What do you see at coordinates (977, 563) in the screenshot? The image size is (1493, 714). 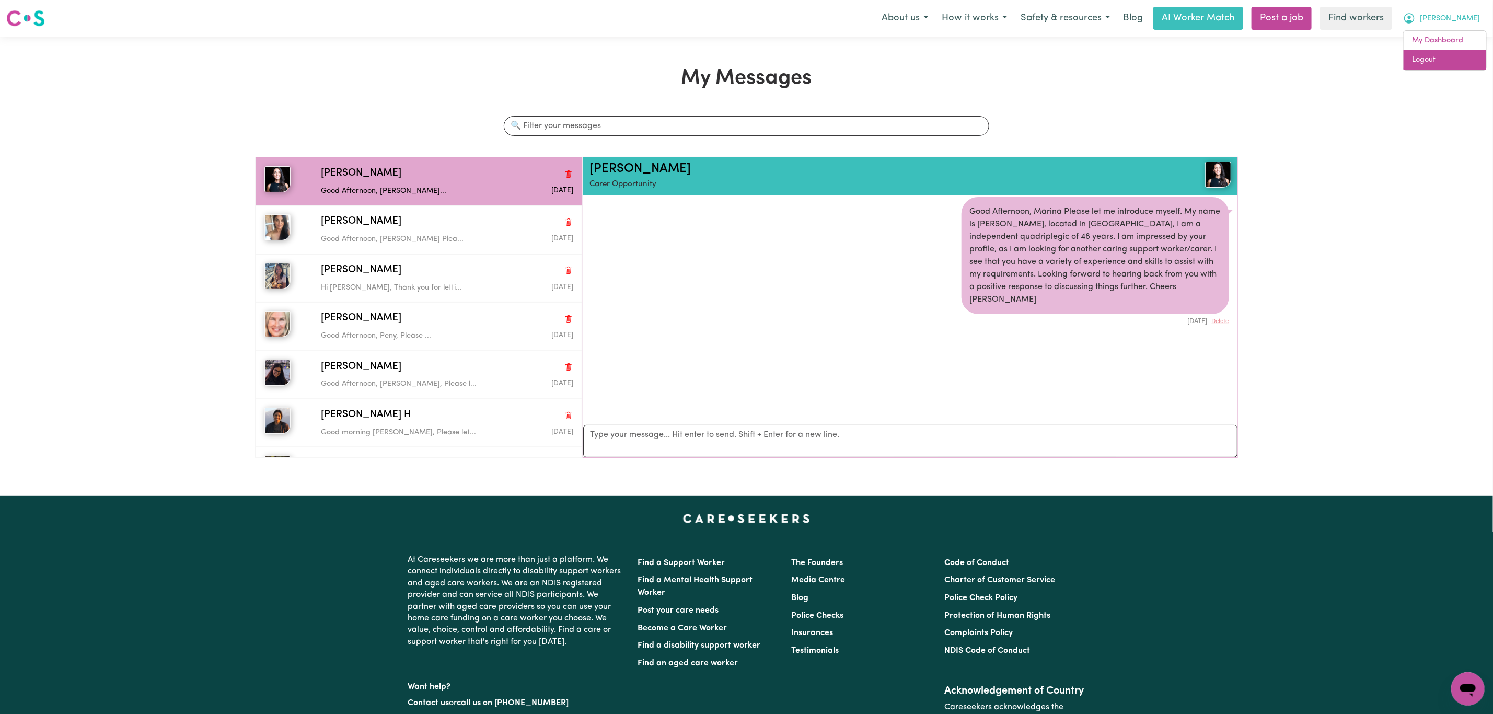 I see `a: Code of Conduct` at bounding box center [977, 563].